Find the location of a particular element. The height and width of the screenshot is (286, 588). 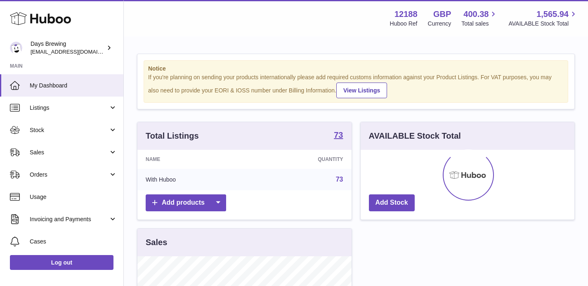

a: 1,565.94 AVAILABLE Stock Total is located at coordinates (543, 18).